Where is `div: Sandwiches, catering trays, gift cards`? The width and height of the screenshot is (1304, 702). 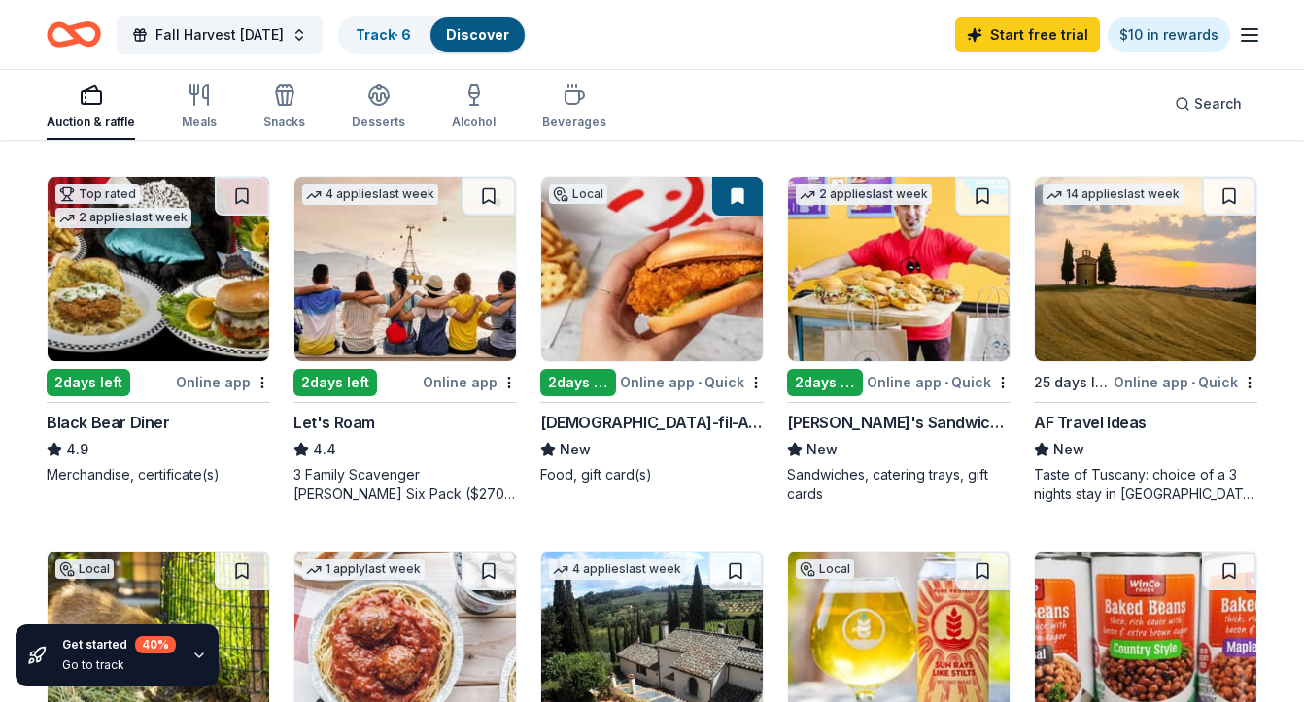 div: Sandwiches, catering trays, gift cards is located at coordinates (899, 485).